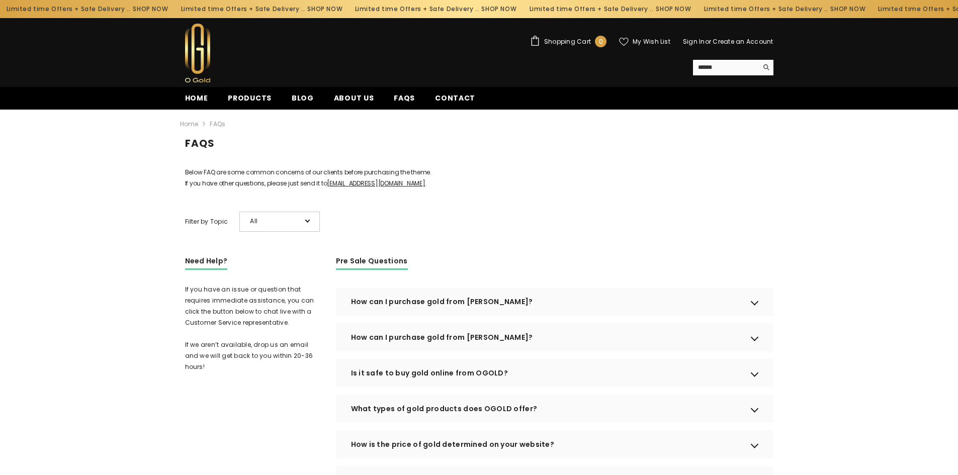 Image resolution: width=958 pixels, height=475 pixels. I want to click on a: Blog, so click(303, 101).